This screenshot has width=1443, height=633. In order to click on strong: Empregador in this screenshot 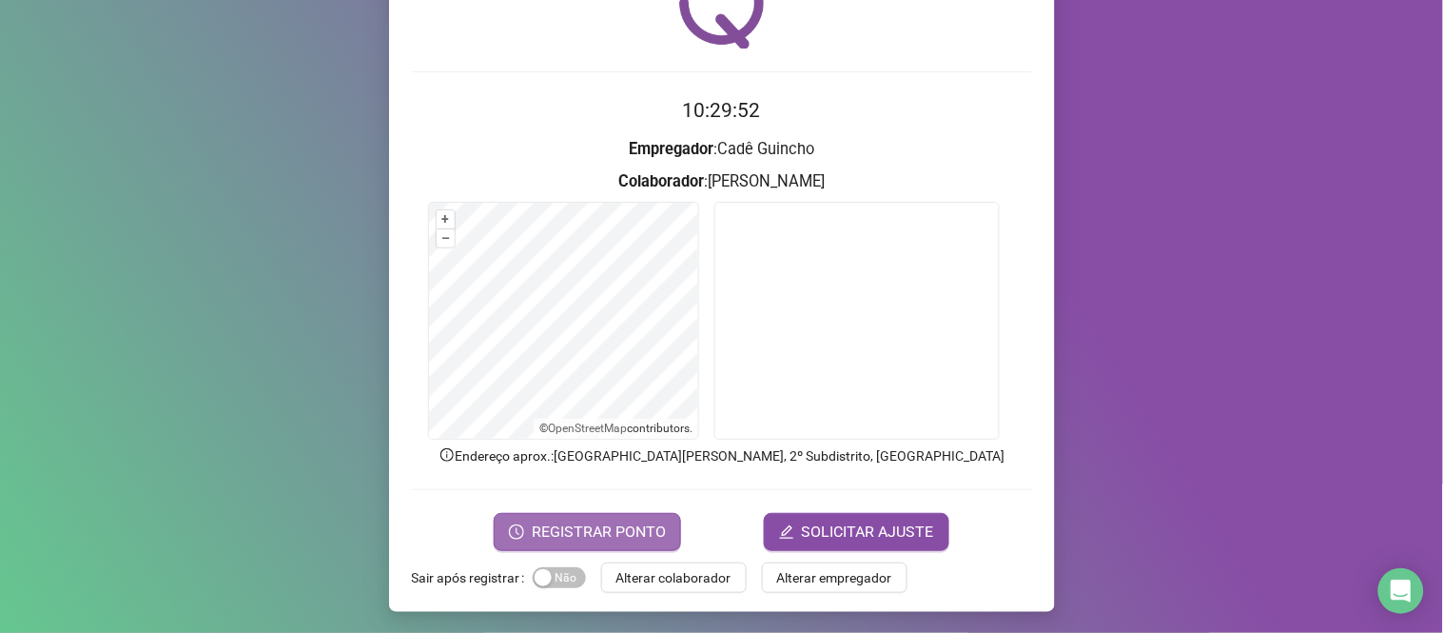, I will do `click(671, 148)`.